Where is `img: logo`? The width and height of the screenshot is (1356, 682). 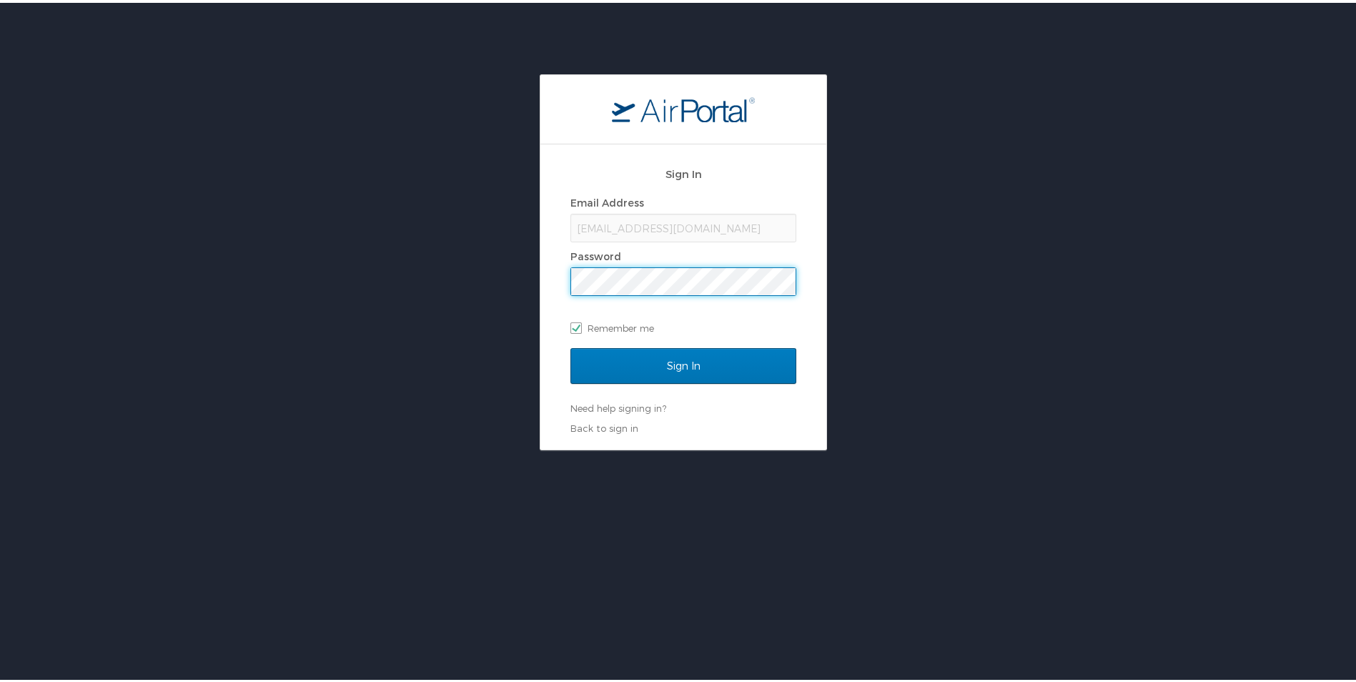 img: logo is located at coordinates (683, 106).